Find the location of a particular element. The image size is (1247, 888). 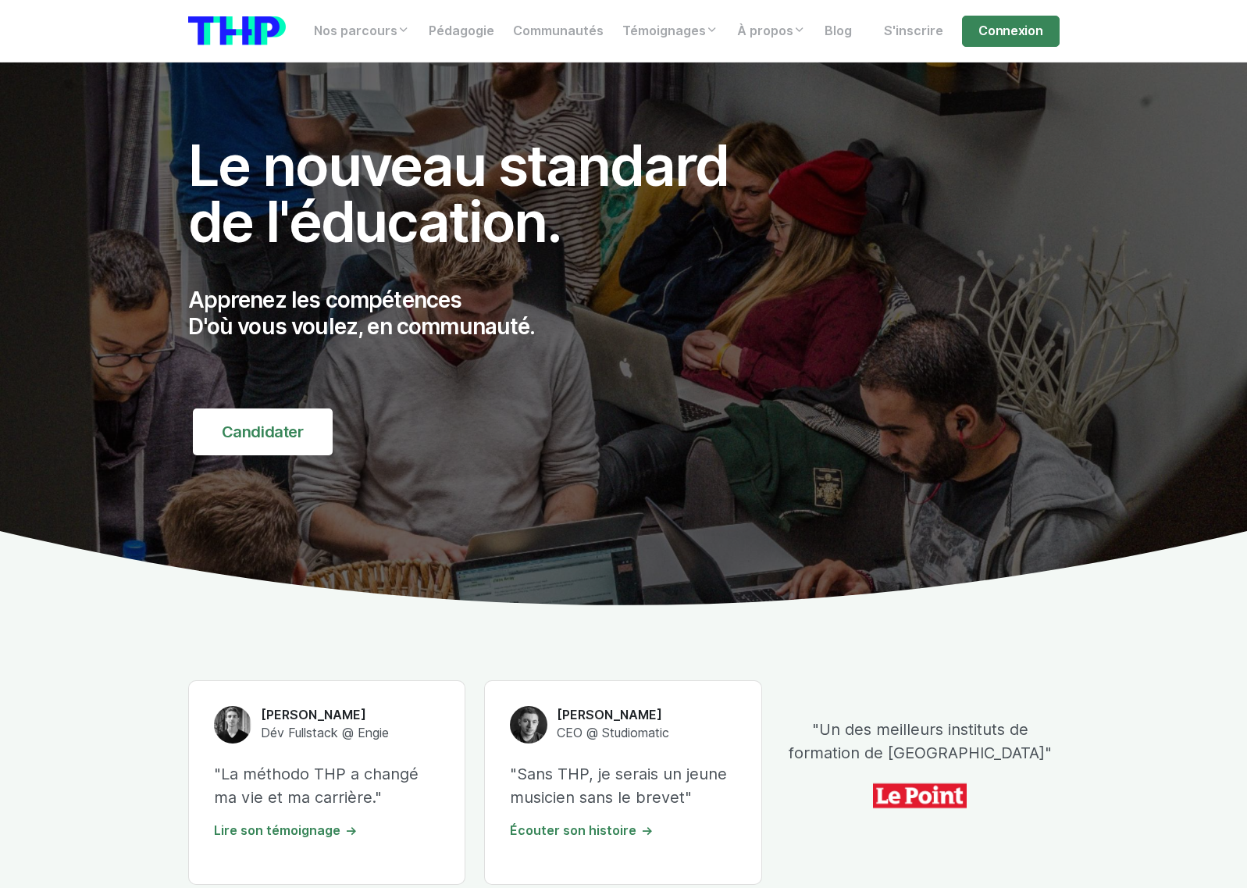

a: Connexion is located at coordinates (1010, 31).